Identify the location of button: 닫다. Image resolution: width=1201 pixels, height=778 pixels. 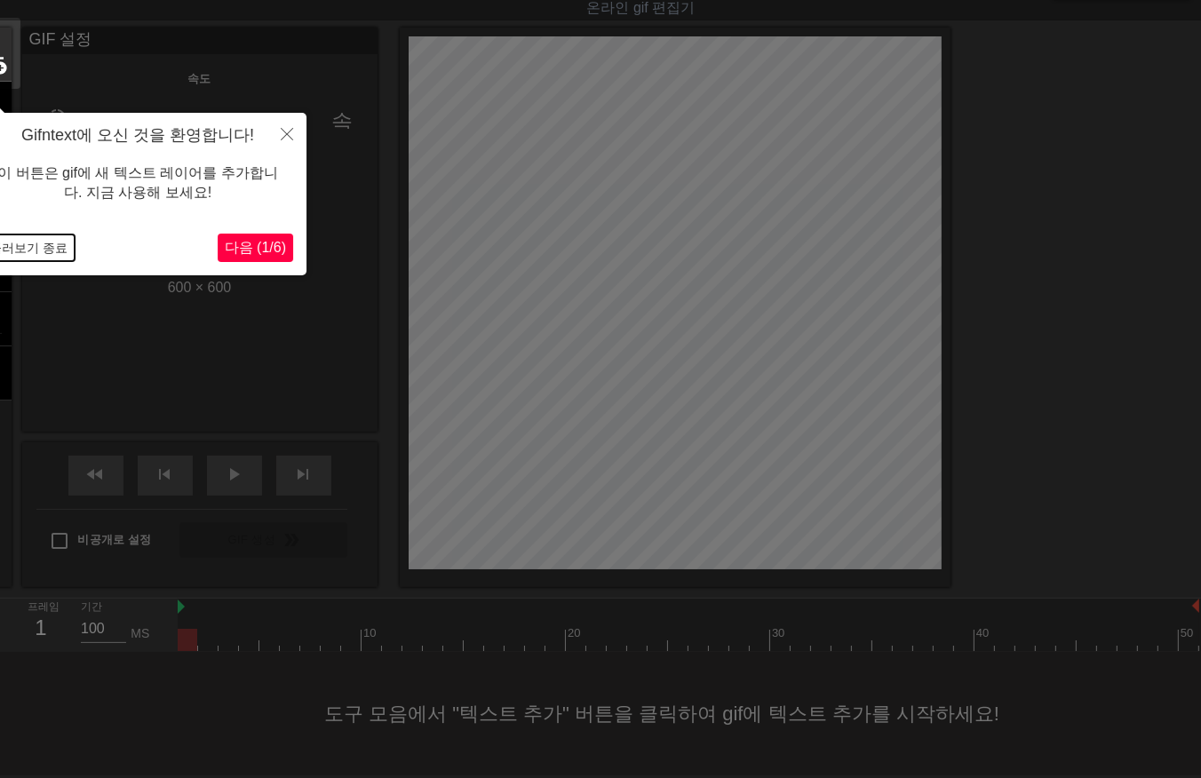
(287, 133).